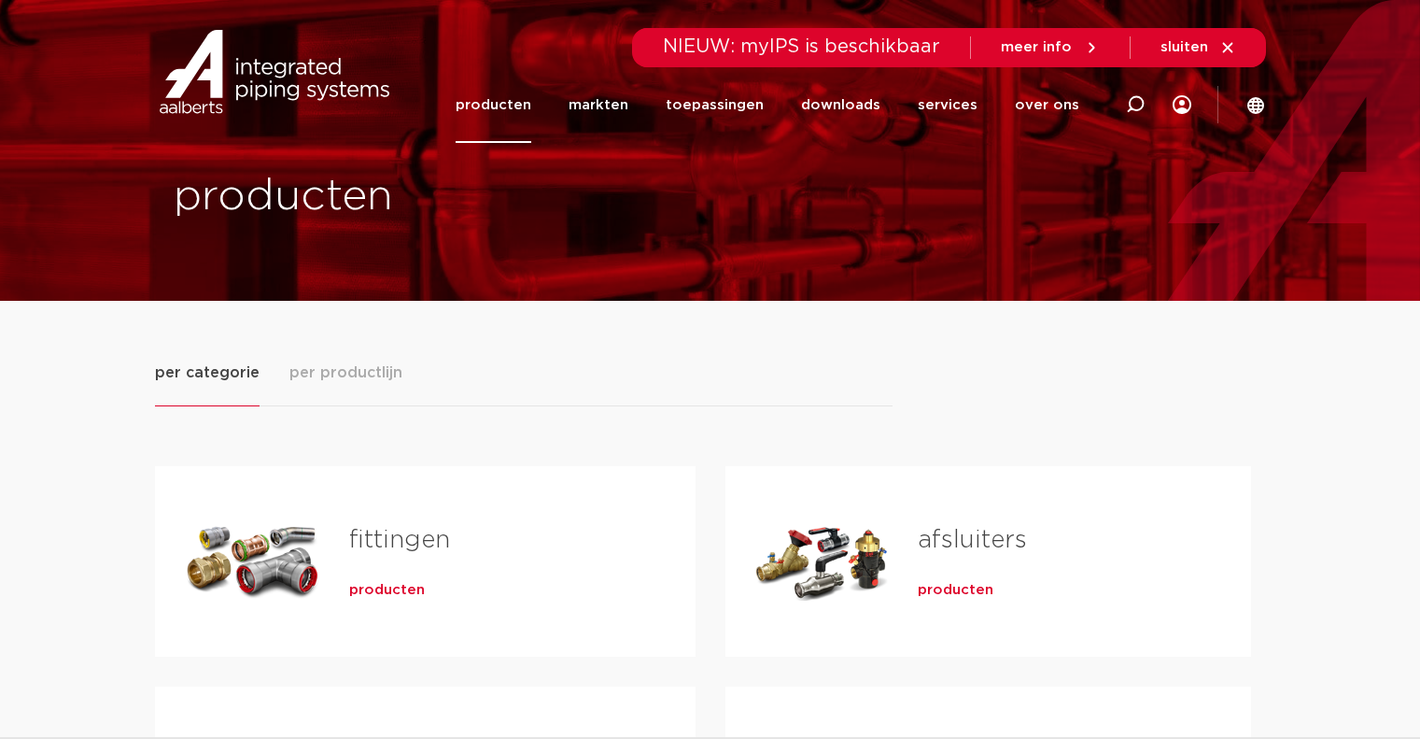  What do you see at coordinates (948, 105) in the screenshot?
I see `a: services` at bounding box center [948, 105].